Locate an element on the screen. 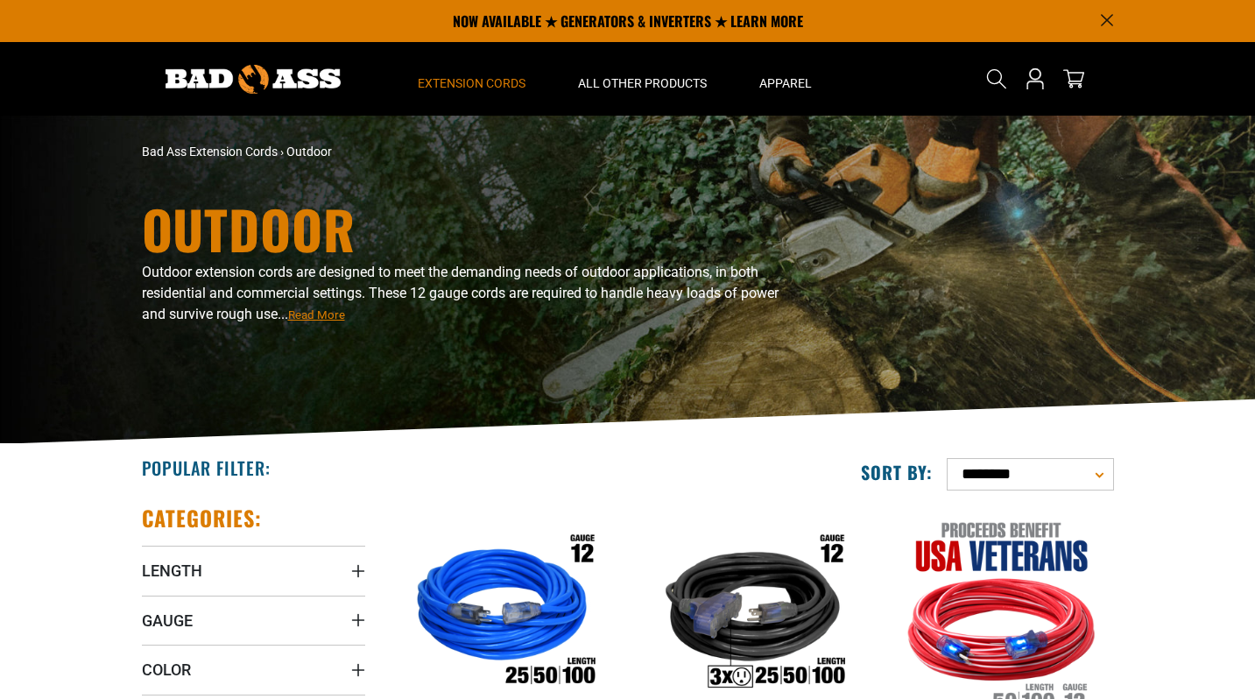  h1: Outdoor is located at coordinates (462, 229).